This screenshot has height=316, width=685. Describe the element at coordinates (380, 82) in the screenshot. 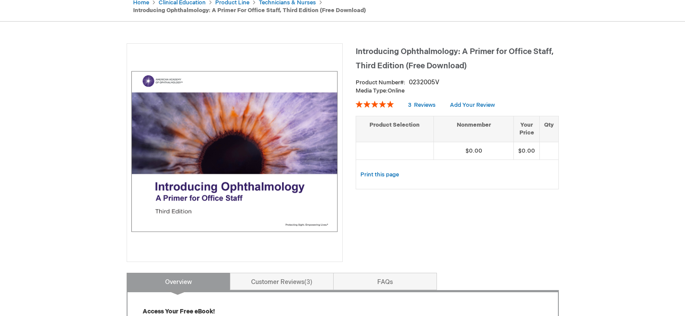

I see `strong: Product Number` at that location.